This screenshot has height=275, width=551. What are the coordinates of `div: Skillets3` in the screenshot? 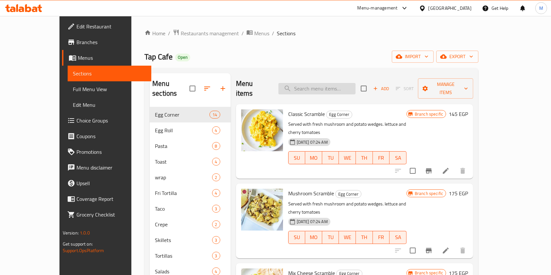 It's located at (190, 240).